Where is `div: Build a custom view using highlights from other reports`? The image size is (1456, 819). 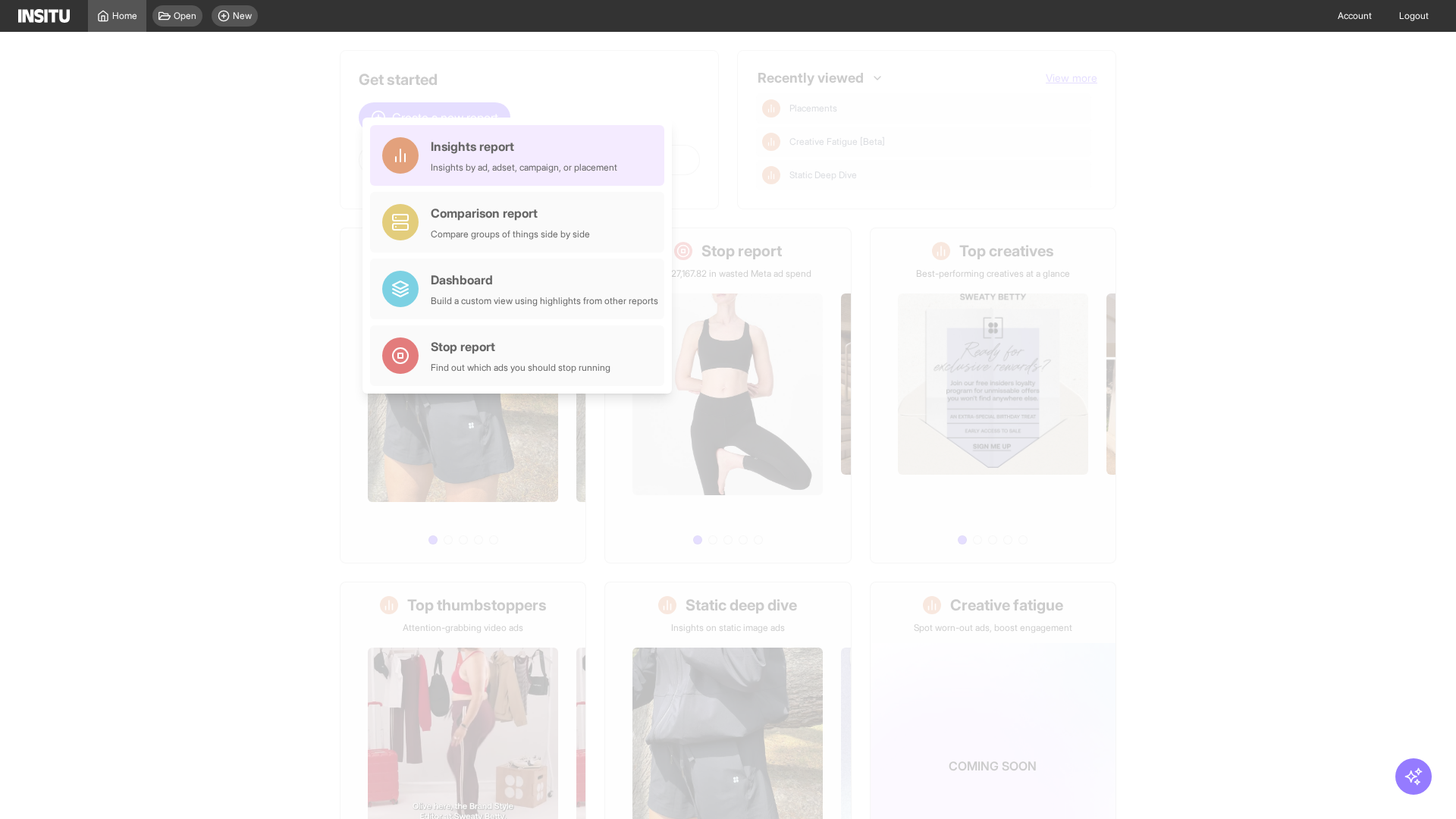
div: Build a custom view using highlights from other reports is located at coordinates (545, 301).